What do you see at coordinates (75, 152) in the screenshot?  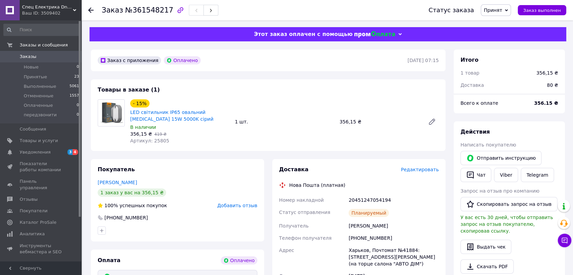 I see `span: 4` at bounding box center [75, 152].